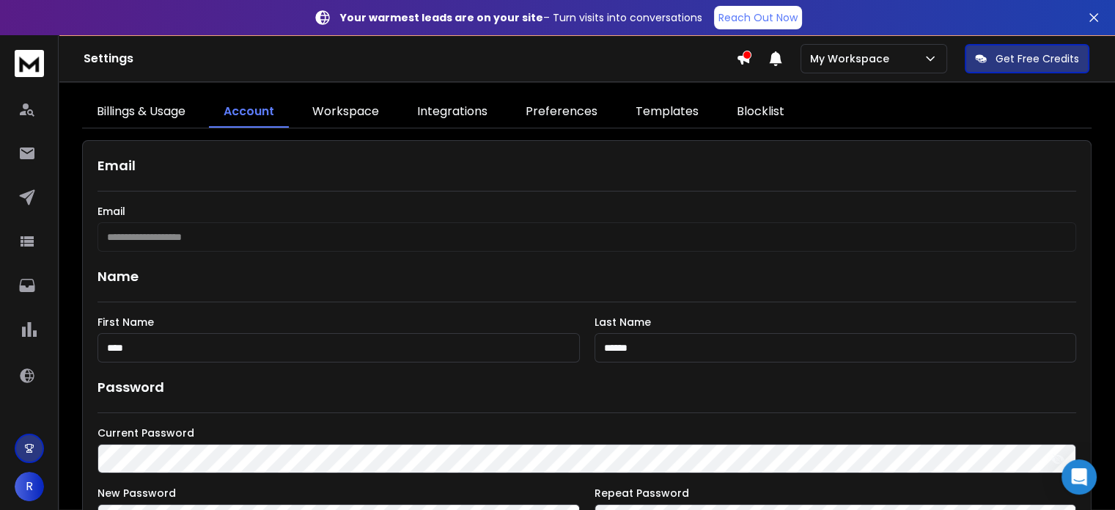 The height and width of the screenshot is (510, 1115). Describe the element at coordinates (249, 112) in the screenshot. I see `a: Account` at that location.